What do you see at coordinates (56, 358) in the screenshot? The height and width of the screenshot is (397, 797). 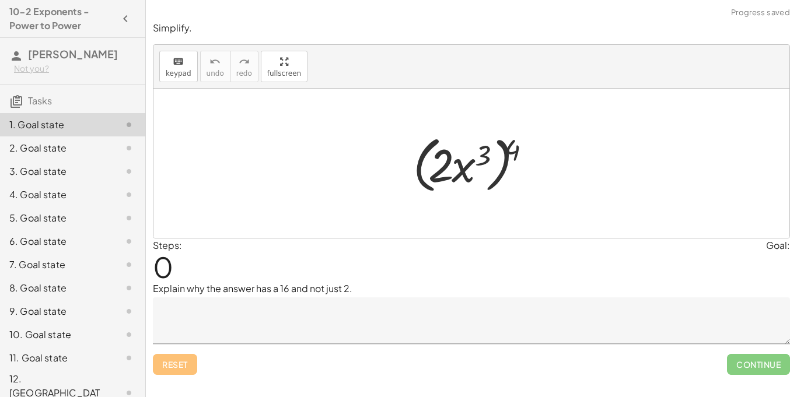 I see `div: 11. Goal state` at bounding box center [56, 358].